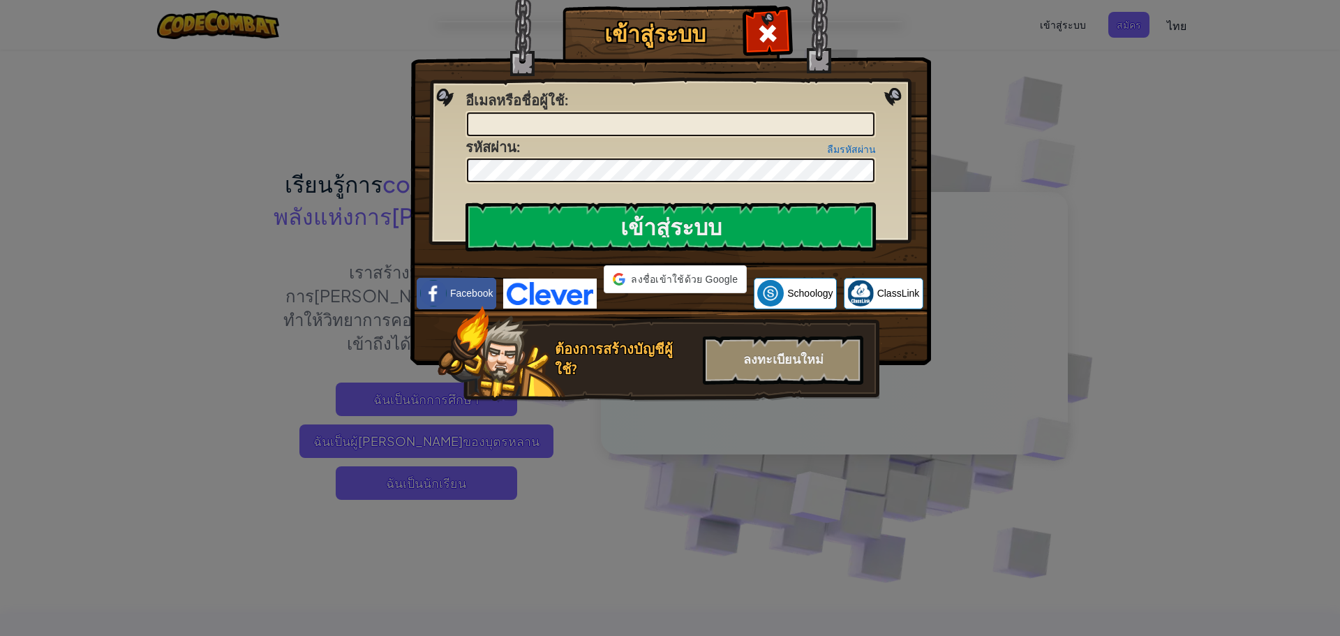  What do you see at coordinates (852, 149) in the screenshot?
I see `a: ลืมรหัสผ่าน` at bounding box center [852, 149].